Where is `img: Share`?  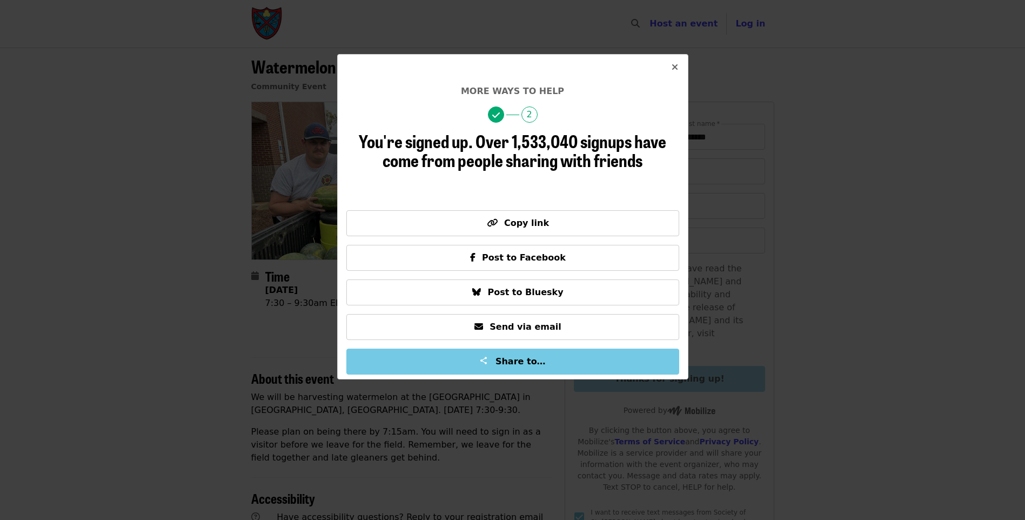
img: Share is located at coordinates (483, 360).